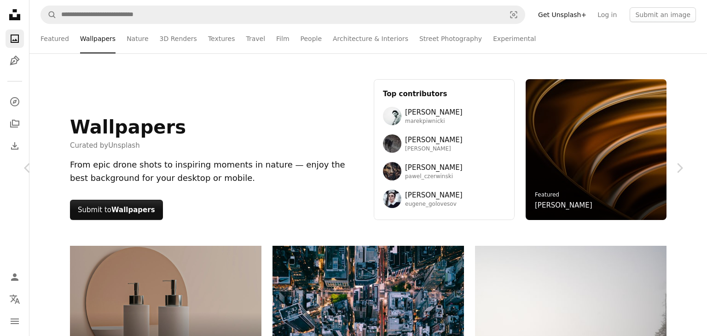  Describe the element at coordinates (15, 124) in the screenshot. I see `a: Collections` at that location.